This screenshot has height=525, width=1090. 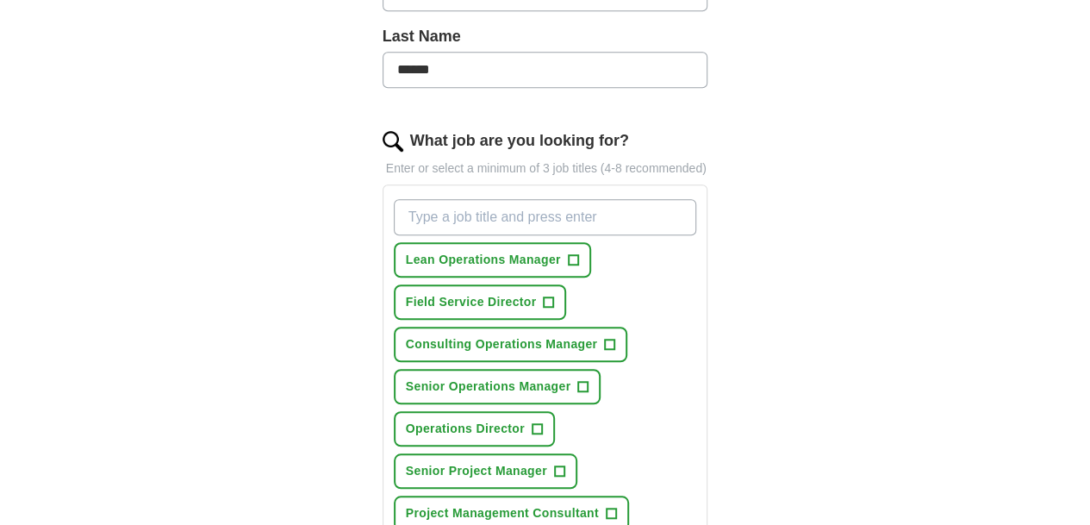 What do you see at coordinates (471, 302) in the screenshot?
I see `span: Field Service Director` at bounding box center [471, 302].